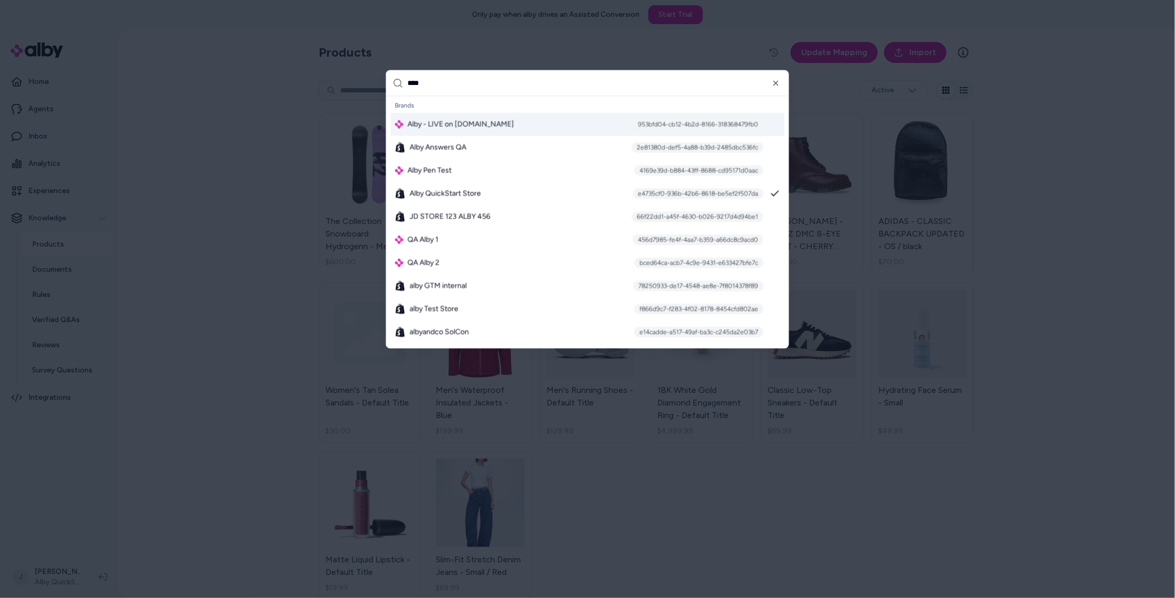 The width and height of the screenshot is (1175, 598). I want to click on span: JD STORE 123 ALBY 456, so click(450, 217).